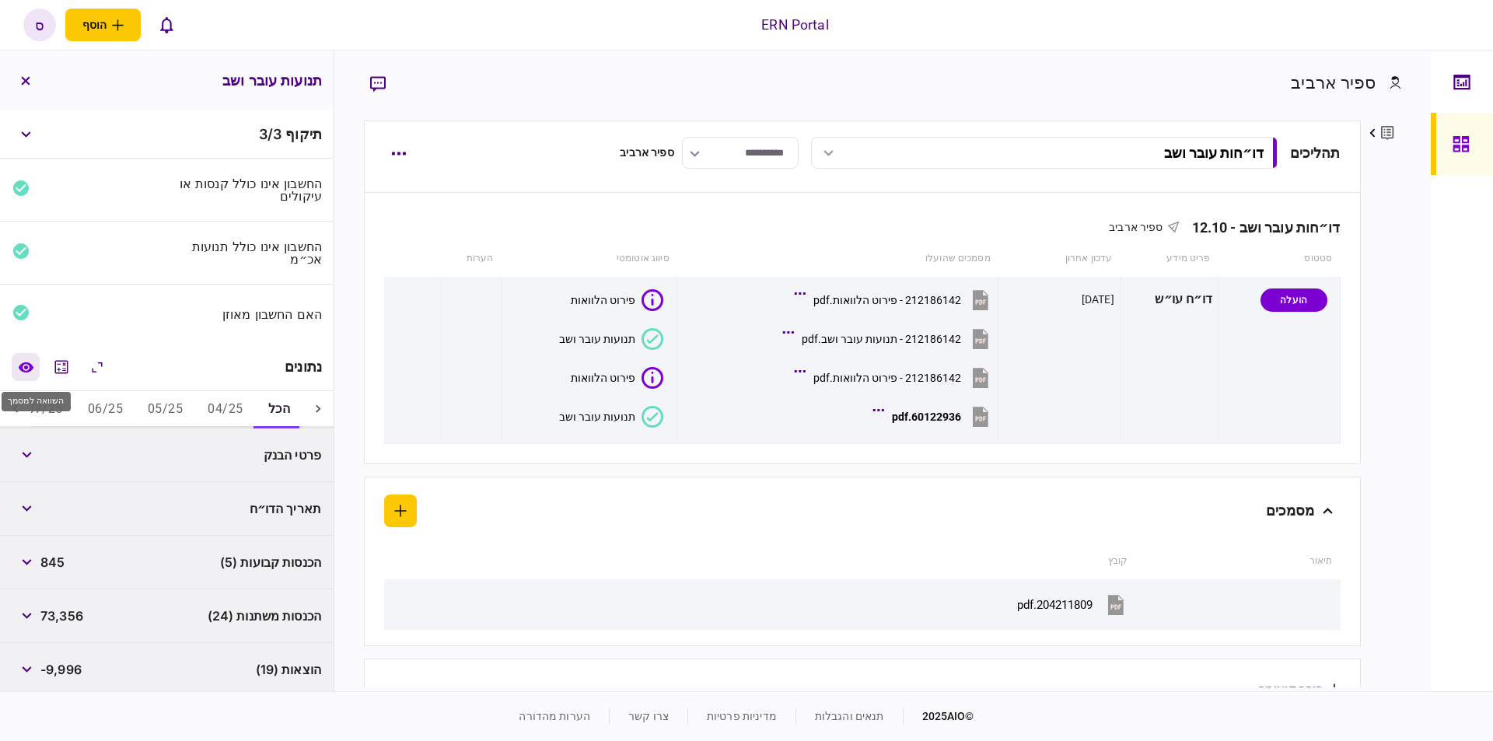  What do you see at coordinates (555, 716) in the screenshot?
I see `a: הערות מהדורה` at bounding box center [555, 716].